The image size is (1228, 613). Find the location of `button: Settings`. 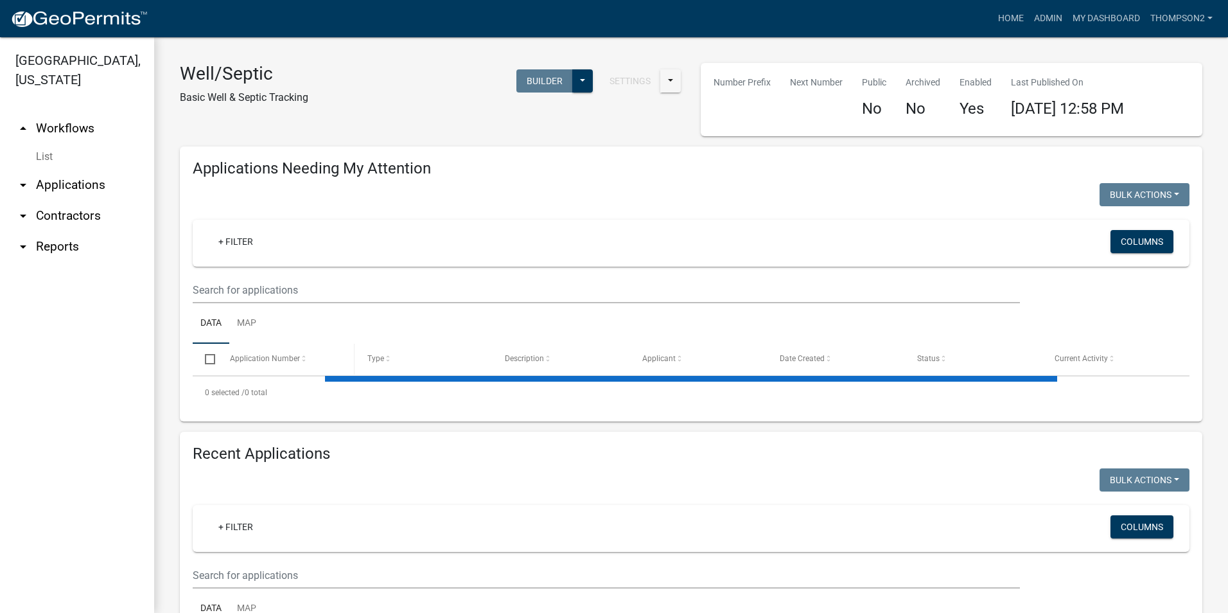

button: Settings is located at coordinates (630, 81).